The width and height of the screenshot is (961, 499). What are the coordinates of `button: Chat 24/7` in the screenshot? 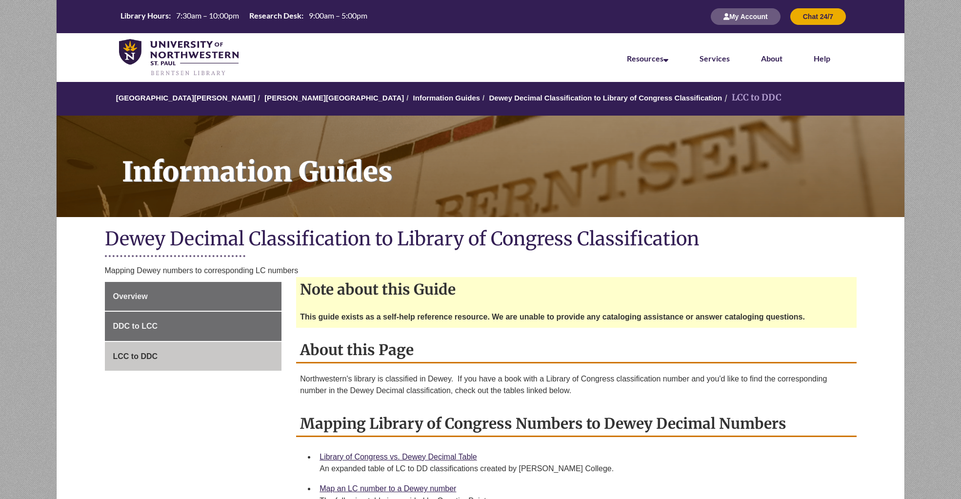 It's located at (818, 17).